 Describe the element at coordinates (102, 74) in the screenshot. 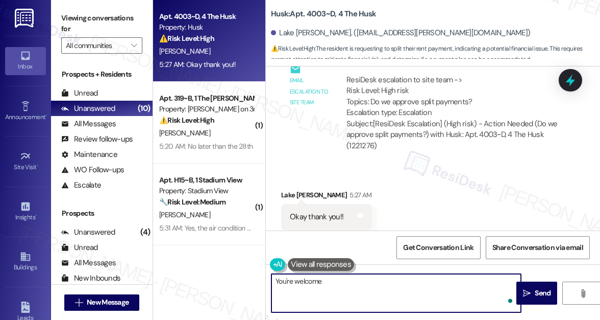

I see `div: Prospects + Residents` at that location.